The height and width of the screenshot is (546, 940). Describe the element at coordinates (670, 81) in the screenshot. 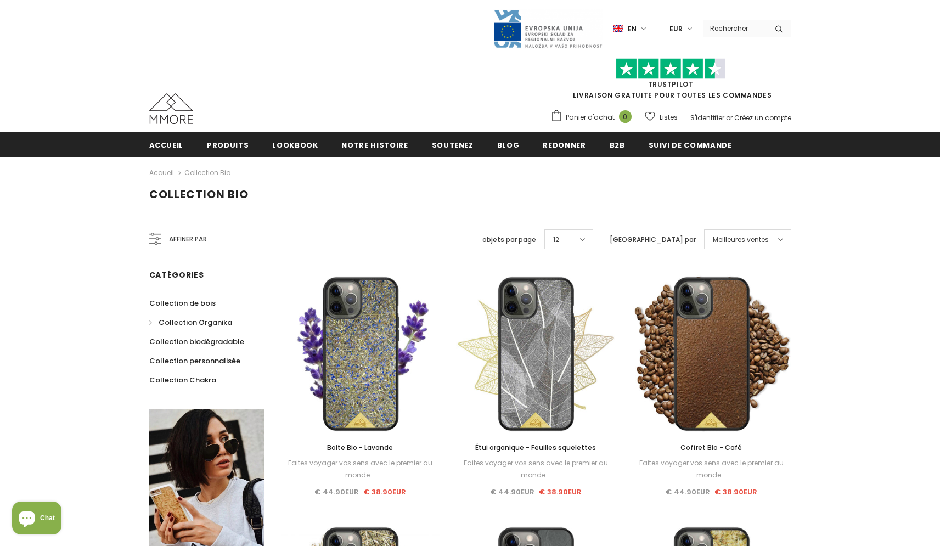

I see `span: LIVRAISON GRATUITE POUR TOUTES LES COMMANDES` at that location.